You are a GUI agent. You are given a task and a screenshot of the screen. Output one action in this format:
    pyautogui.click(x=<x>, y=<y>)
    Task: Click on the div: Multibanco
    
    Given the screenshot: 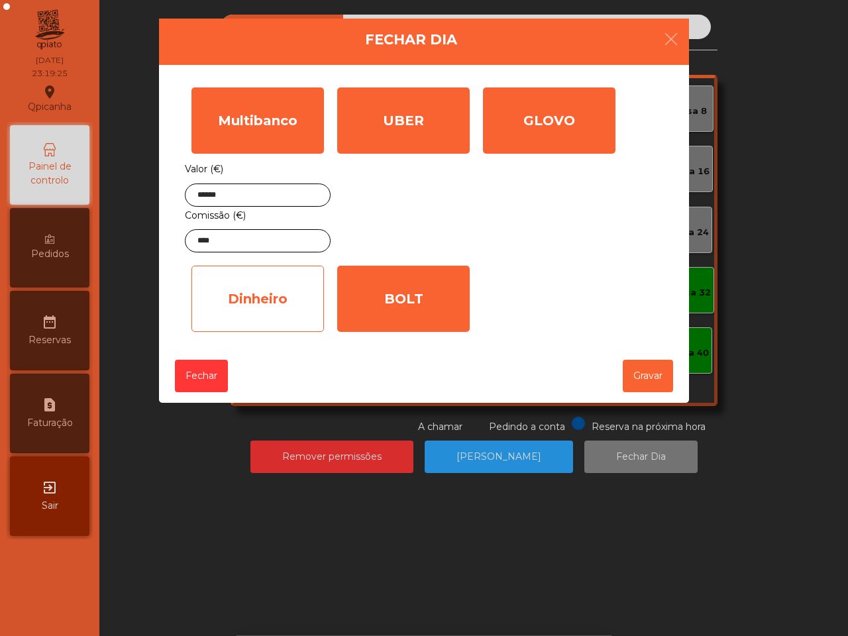 What is the action you would take?
    pyautogui.click(x=258, y=121)
    